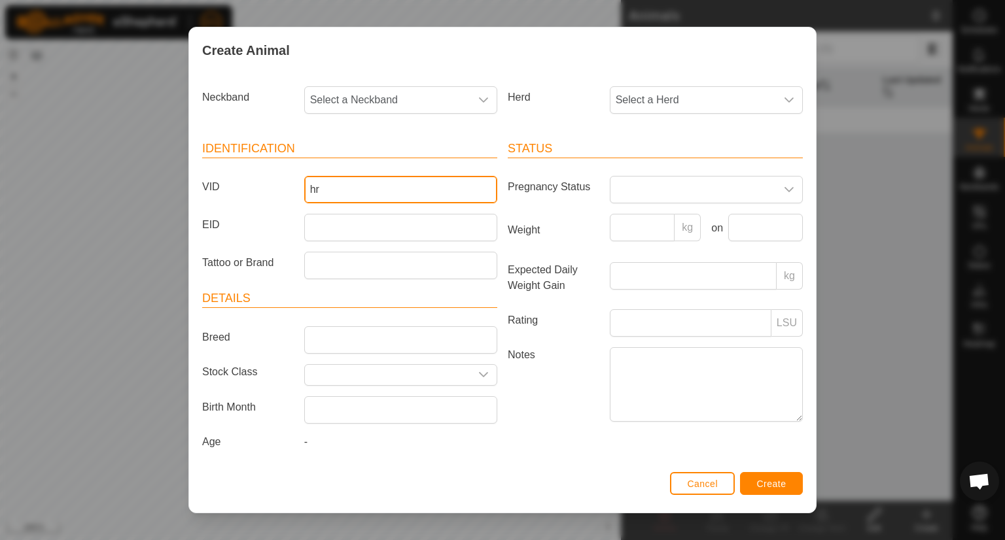 This screenshot has width=1005, height=540. What do you see at coordinates (248, 408) in the screenshot?
I see `label: Birth Month` at bounding box center [248, 408].